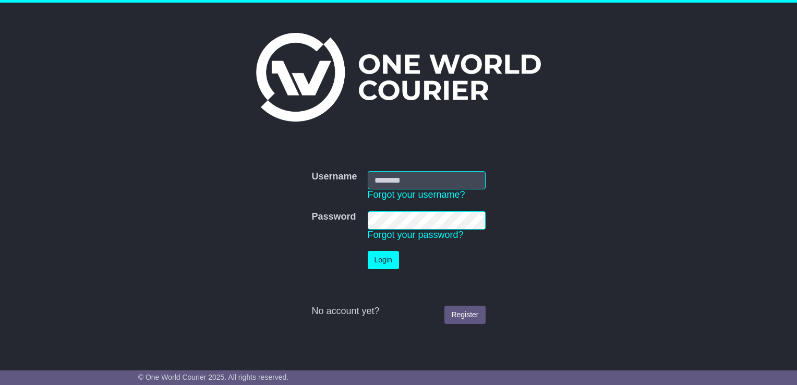  I want to click on a: Forgot your username?, so click(416, 195).